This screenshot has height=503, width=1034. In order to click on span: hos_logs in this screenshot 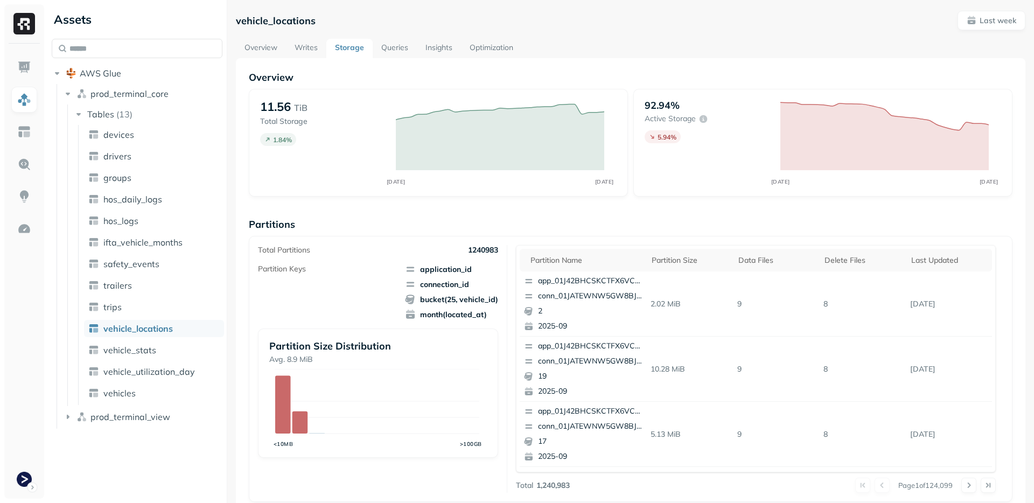, I will do `click(121, 221)`.